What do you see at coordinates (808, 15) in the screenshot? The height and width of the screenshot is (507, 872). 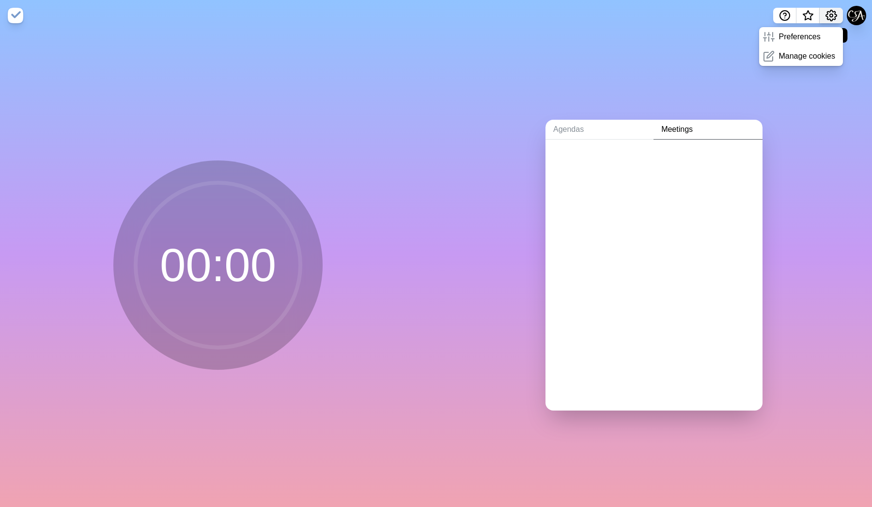 I see `button: What’s new` at bounding box center [808, 15].